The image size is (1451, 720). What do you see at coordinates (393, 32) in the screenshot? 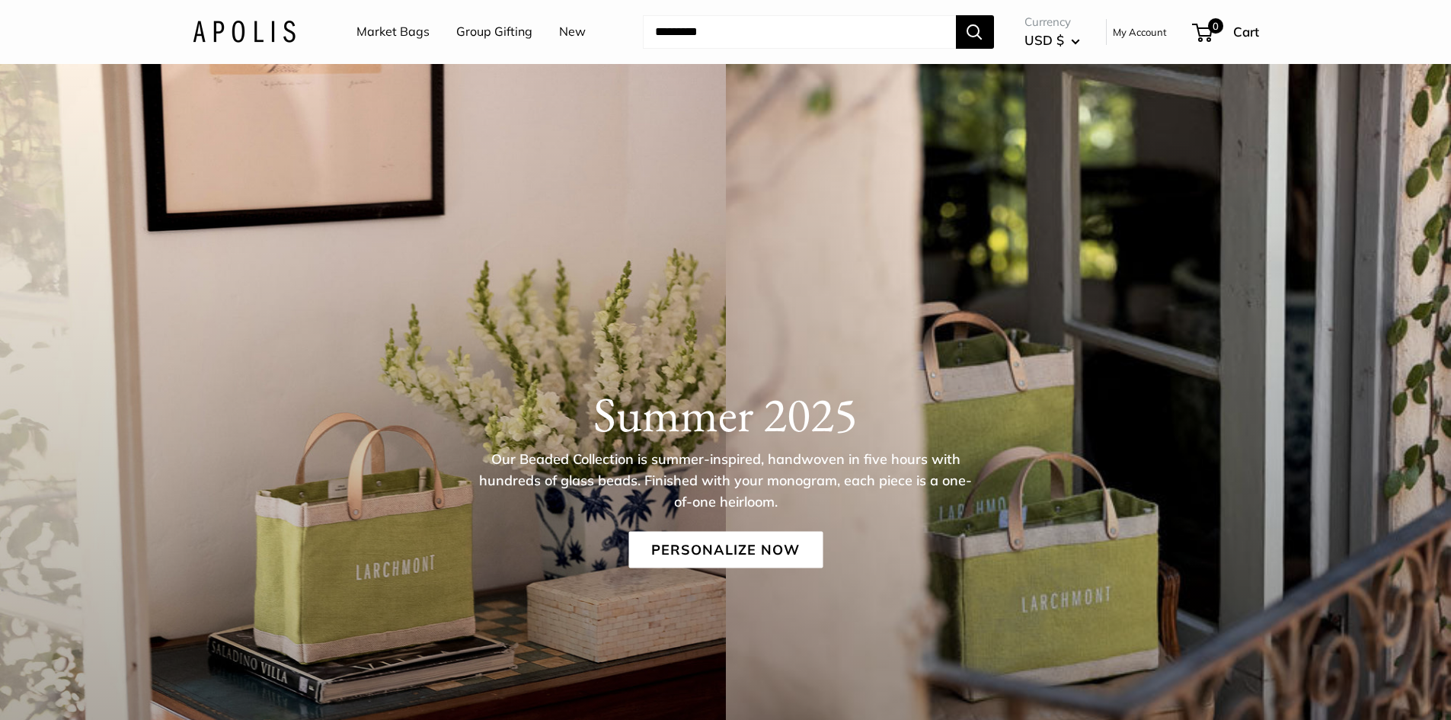
I see `a: Market Bags` at bounding box center [393, 32].